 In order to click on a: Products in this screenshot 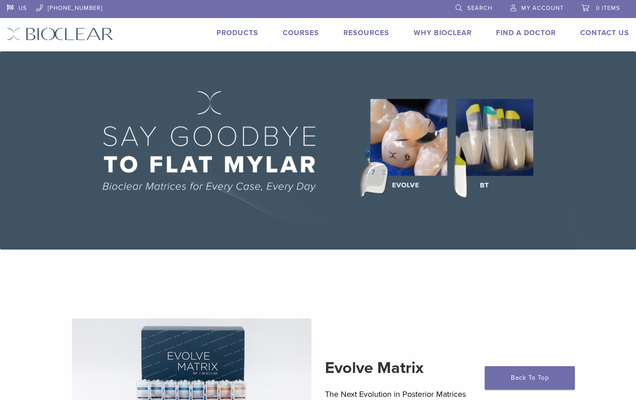, I will do `click(237, 33)`.